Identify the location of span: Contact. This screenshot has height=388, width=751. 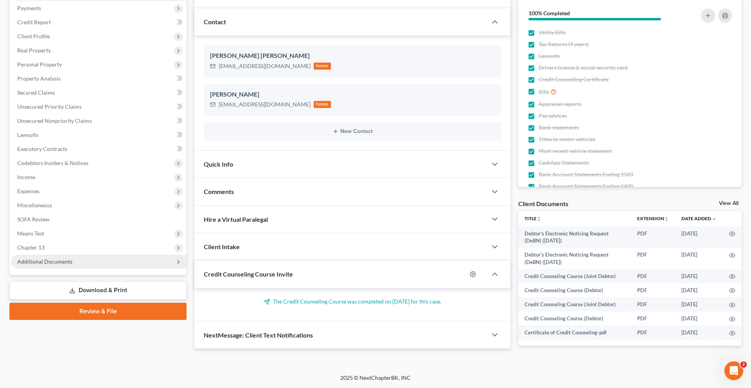
(215, 22).